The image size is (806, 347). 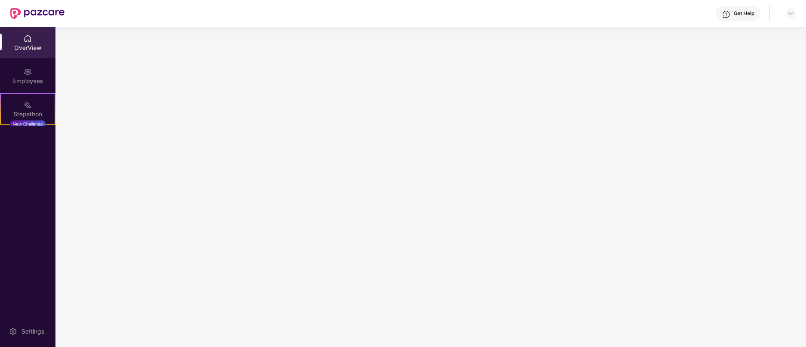 What do you see at coordinates (28, 39) in the screenshot?
I see `img: svg+xml;base64,PHN2ZyBpZD0iSG9tZSIgeG1sbnM9Imh0dHA6Ly93d3cudzMub3JnLzIwMDAvc3ZnIiB3aWR0aD0iMjAiIG...` at bounding box center [28, 39].